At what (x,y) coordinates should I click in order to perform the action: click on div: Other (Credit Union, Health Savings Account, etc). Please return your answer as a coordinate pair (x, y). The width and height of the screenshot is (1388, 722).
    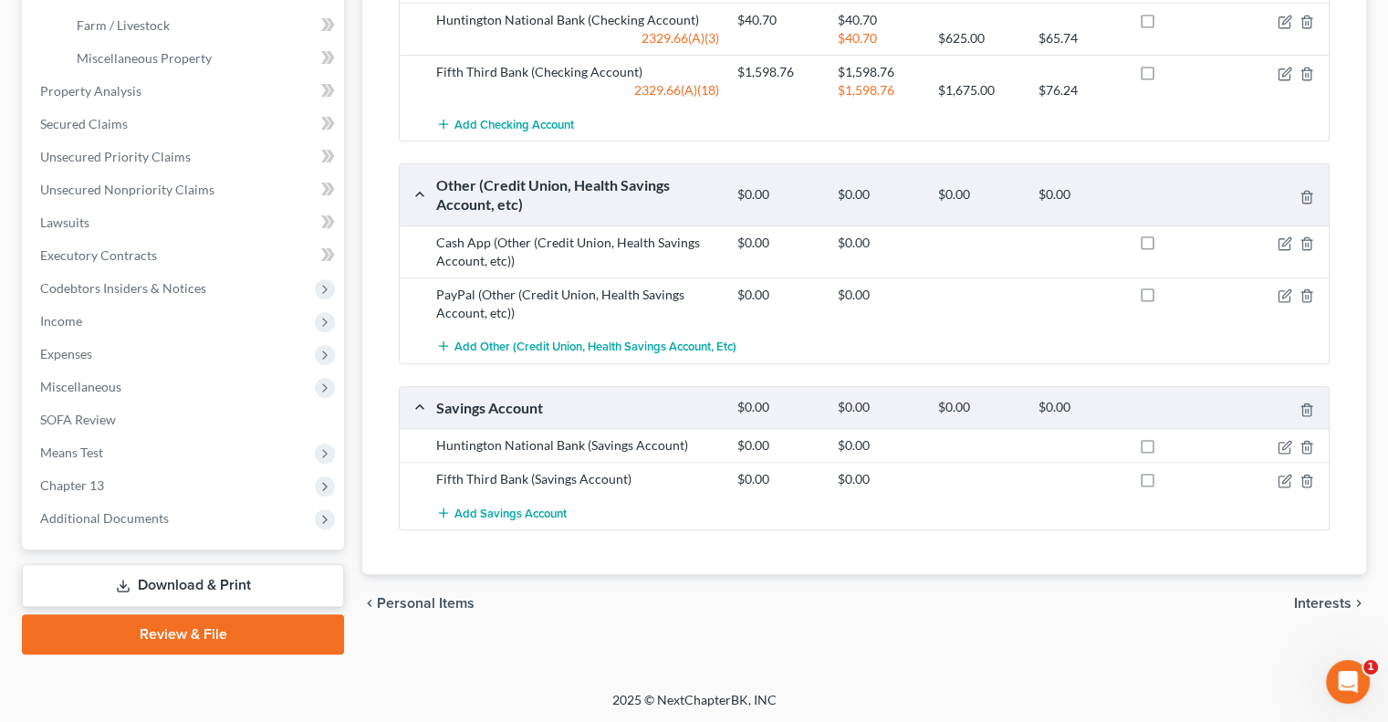
    Looking at the image, I should click on (578, 194).